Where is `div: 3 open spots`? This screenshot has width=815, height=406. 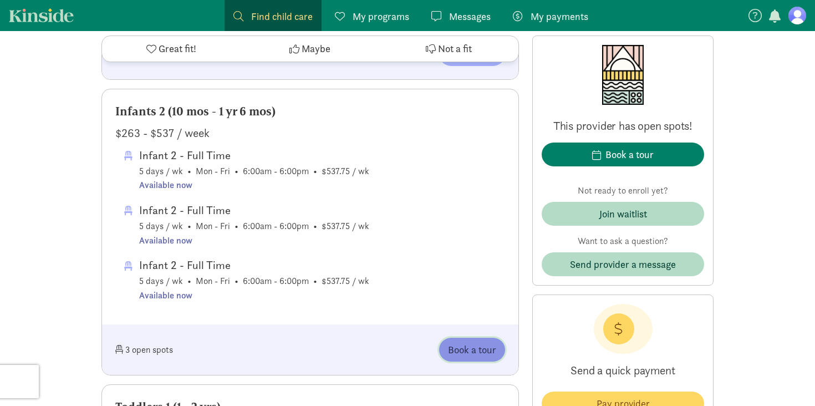
div: 3 open spots is located at coordinates (213, 349).